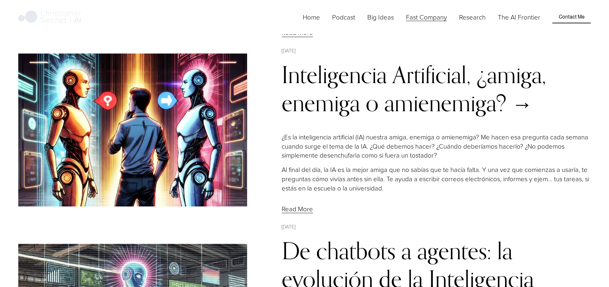 The image size is (609, 287). I want to click on p: ¿Es la inteligencia artificial (IA) nuestra amiga, enemiga o amienemiga? Me hacen esa pregunta ca..., so click(436, 146).